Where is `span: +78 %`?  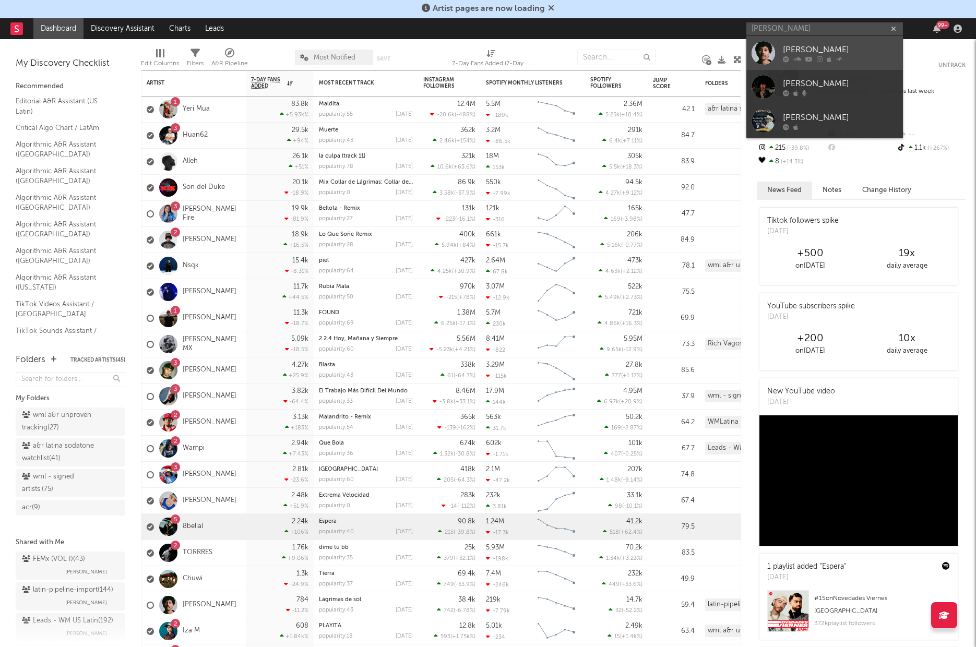
span: +78 % is located at coordinates (466, 298).